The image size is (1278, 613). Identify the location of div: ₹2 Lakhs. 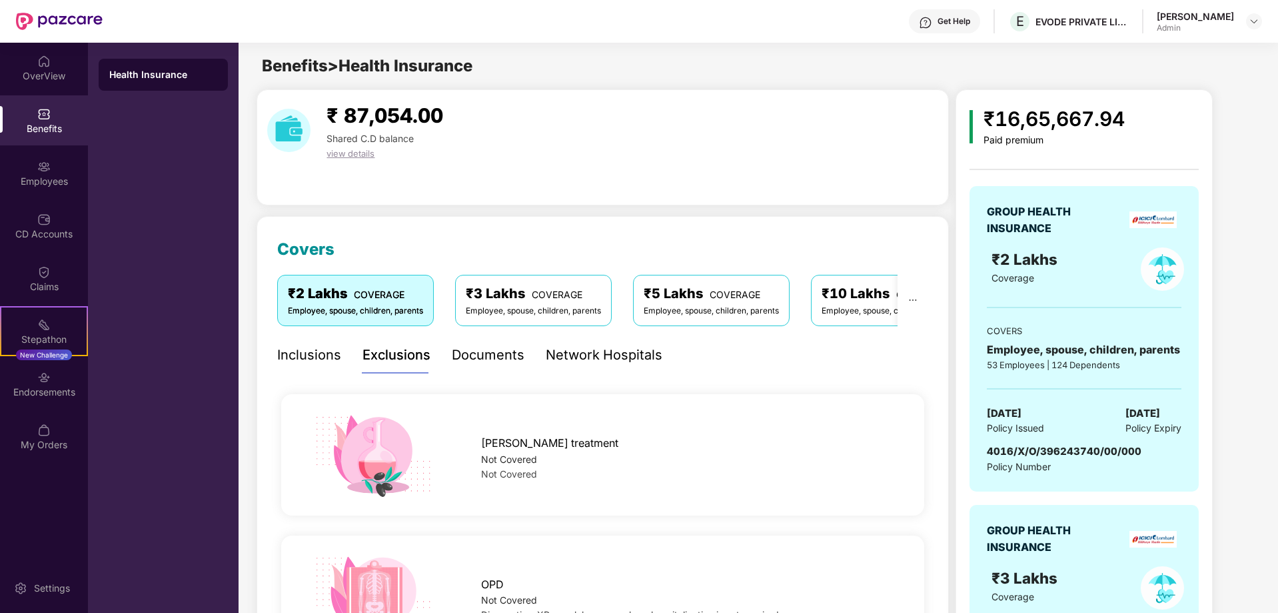
(355, 293).